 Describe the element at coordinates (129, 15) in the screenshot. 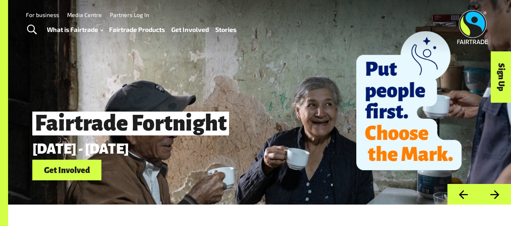

I see `a: Partners Log In` at that location.